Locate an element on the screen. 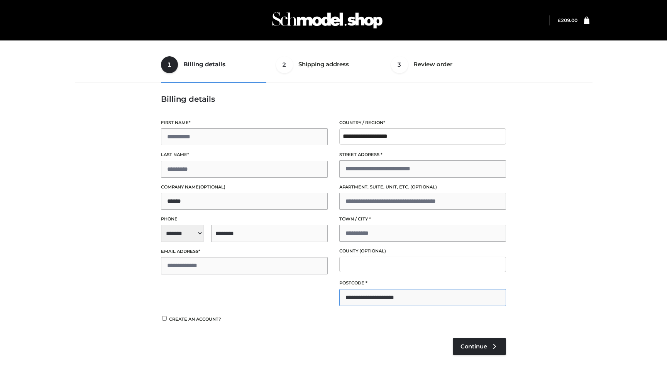 This screenshot has width=667, height=375. label: First name is located at coordinates (244, 123).